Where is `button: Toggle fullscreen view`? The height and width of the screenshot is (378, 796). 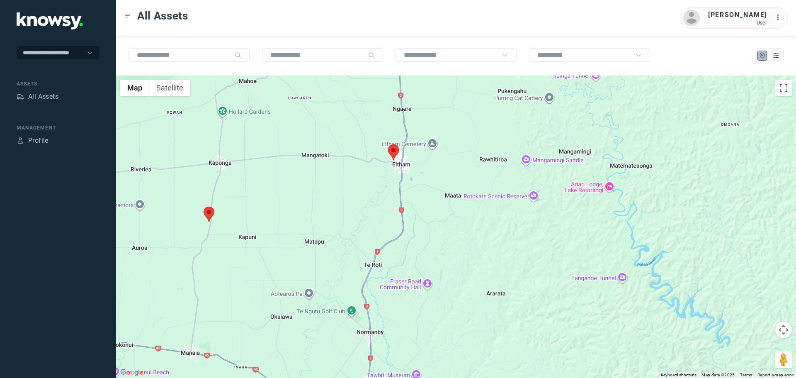
button: Toggle fullscreen view is located at coordinates (784, 88).